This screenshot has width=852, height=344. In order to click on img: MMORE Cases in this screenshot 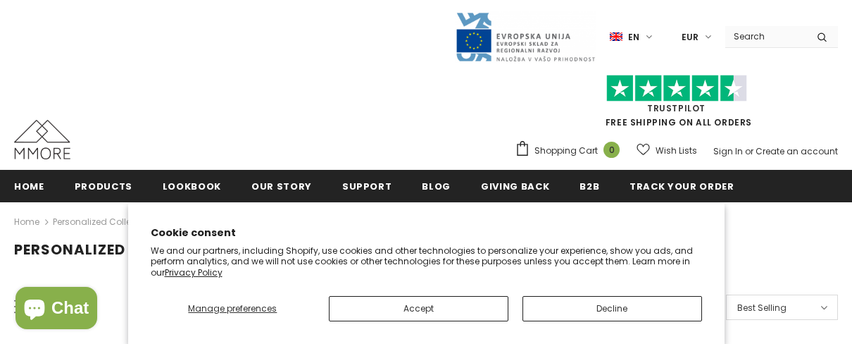, I will do `click(42, 139)`.